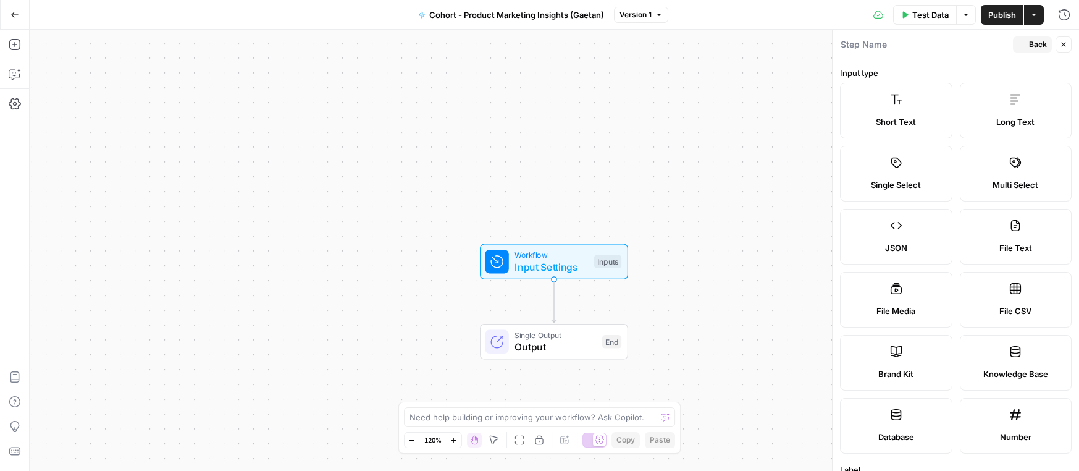 The height and width of the screenshot is (471, 1079). I want to click on button: Test Data, so click(925, 15).